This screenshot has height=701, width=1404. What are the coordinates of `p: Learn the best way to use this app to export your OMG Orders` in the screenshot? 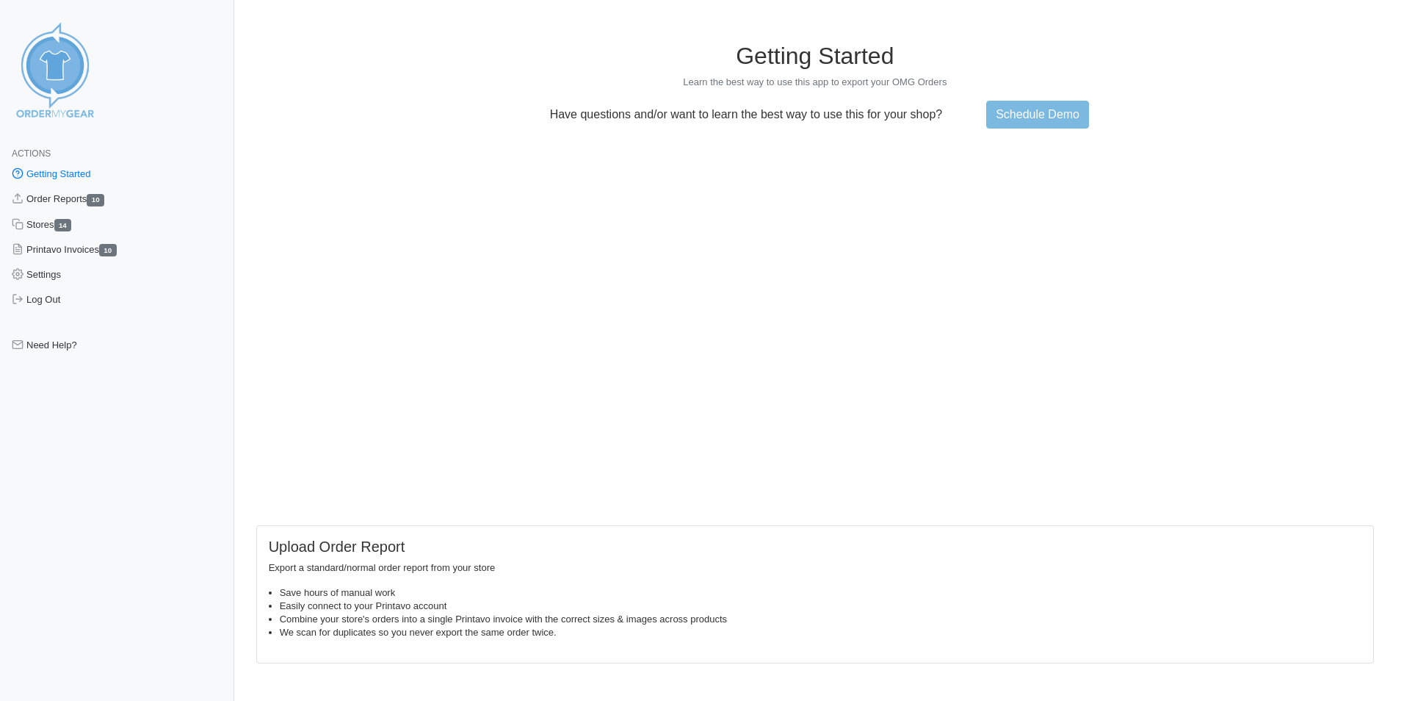 It's located at (815, 82).